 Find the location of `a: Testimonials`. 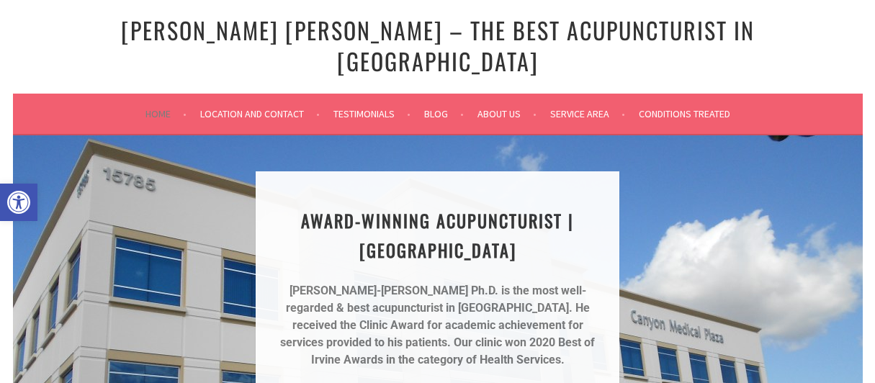

a: Testimonials is located at coordinates (372, 114).